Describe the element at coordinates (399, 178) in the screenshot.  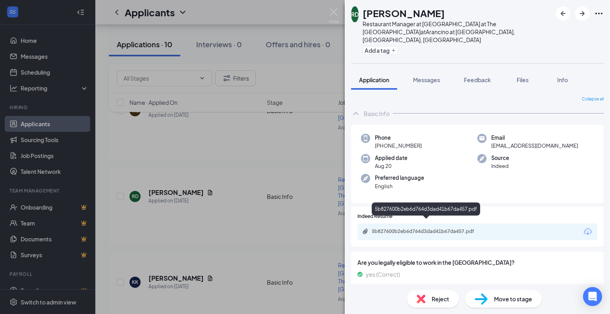
I see `span: Preferred language` at that location.